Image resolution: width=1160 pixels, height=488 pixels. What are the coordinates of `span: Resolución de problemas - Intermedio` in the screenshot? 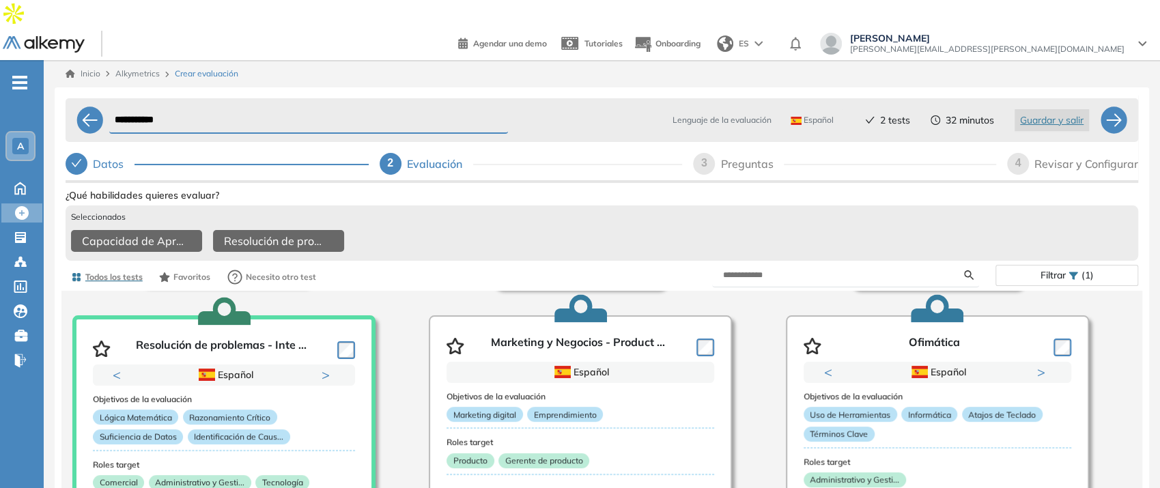 It's located at (276, 241).